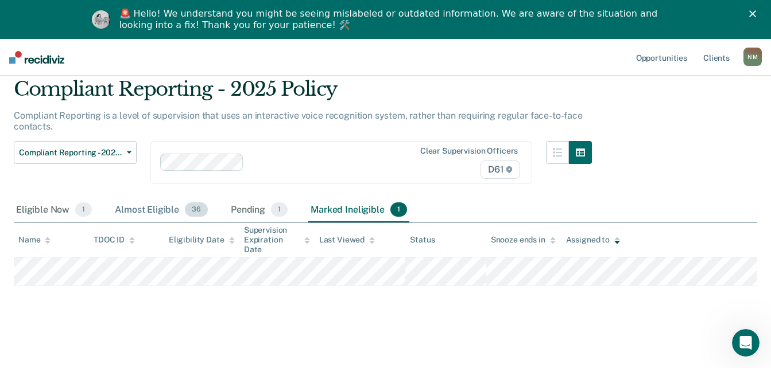 The height and width of the screenshot is (368, 771). What do you see at coordinates (422, 240) in the screenshot?
I see `div: Status` at bounding box center [422, 240].